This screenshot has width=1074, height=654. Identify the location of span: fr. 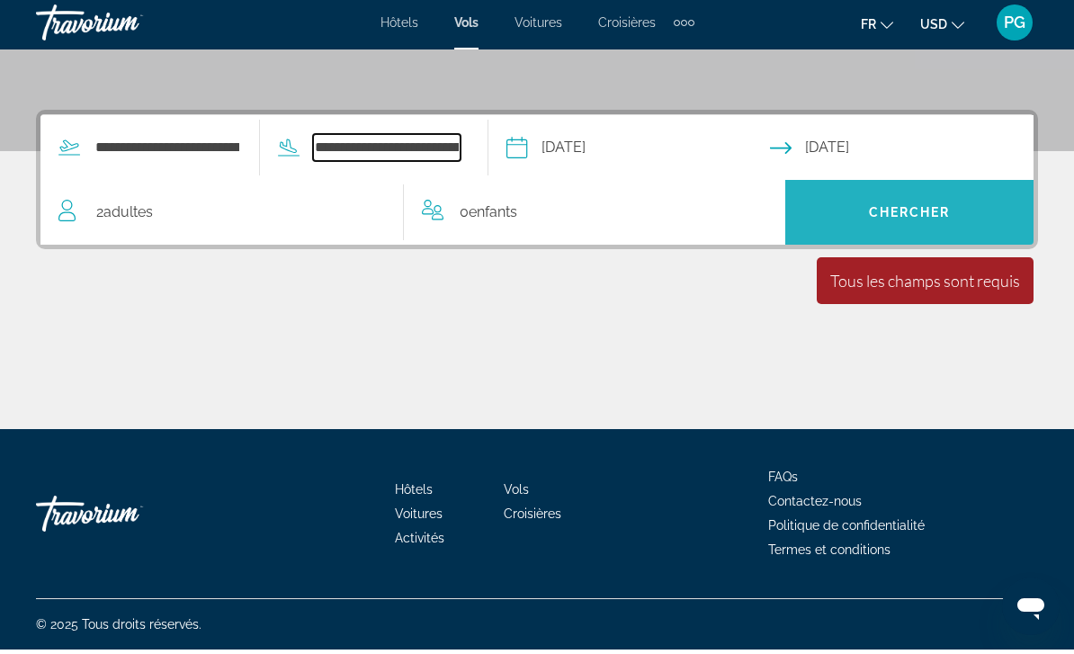
(868, 29).